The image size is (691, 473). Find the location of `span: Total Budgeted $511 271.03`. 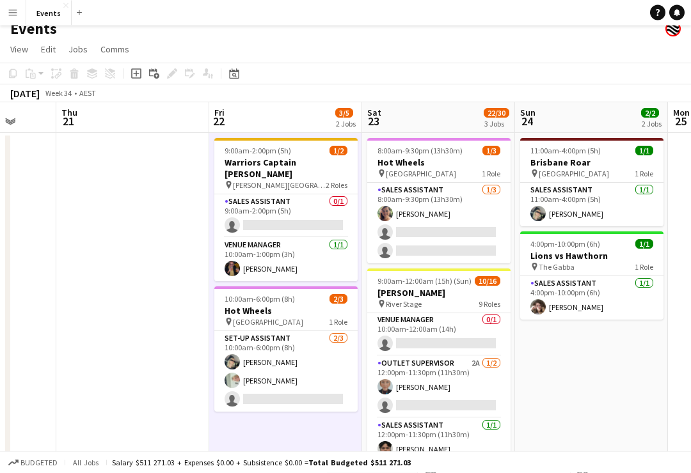

span: Total Budgeted $511 271.03 is located at coordinates (360, 463).